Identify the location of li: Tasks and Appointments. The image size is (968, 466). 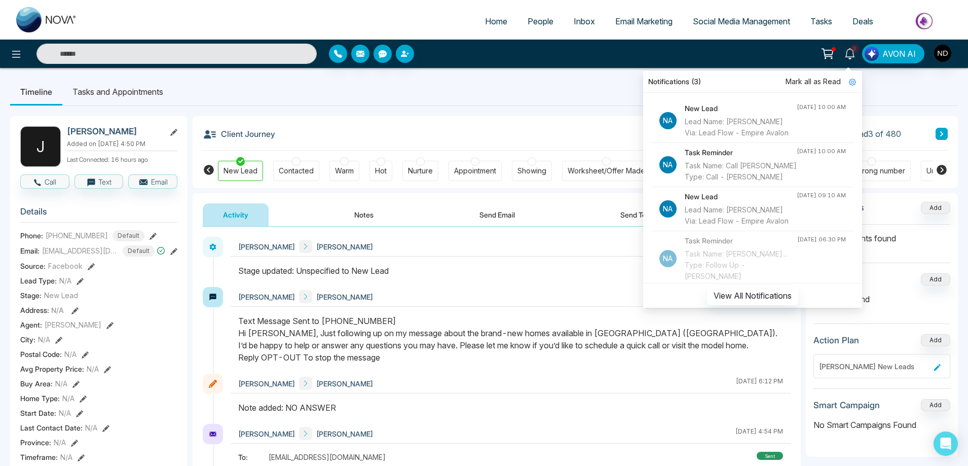
(118, 92).